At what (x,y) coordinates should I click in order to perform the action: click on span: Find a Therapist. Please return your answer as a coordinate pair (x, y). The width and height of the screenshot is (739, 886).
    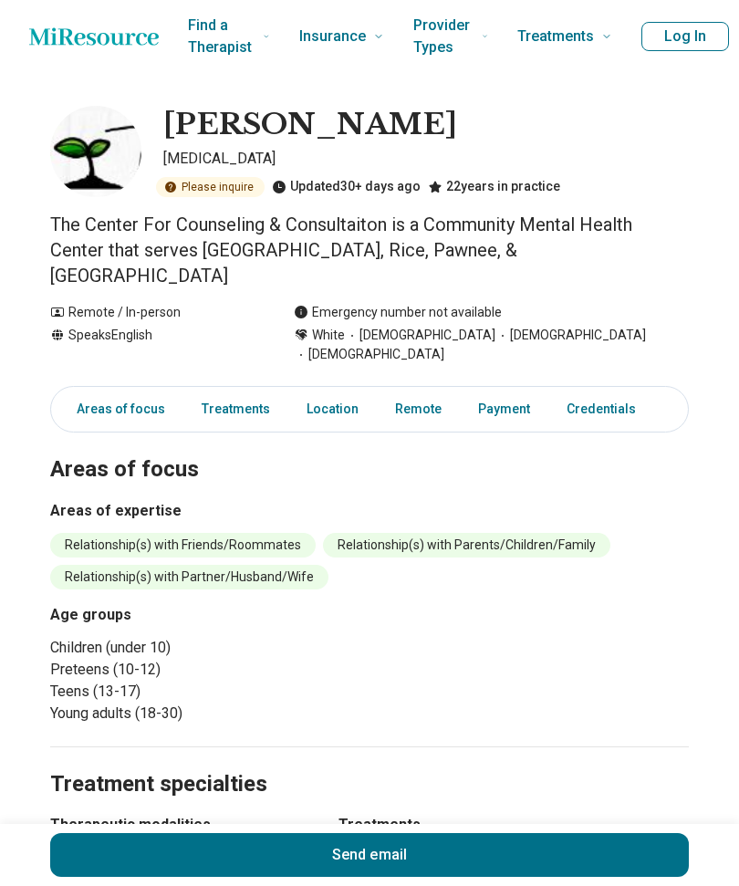
    Looking at the image, I should click on (222, 36).